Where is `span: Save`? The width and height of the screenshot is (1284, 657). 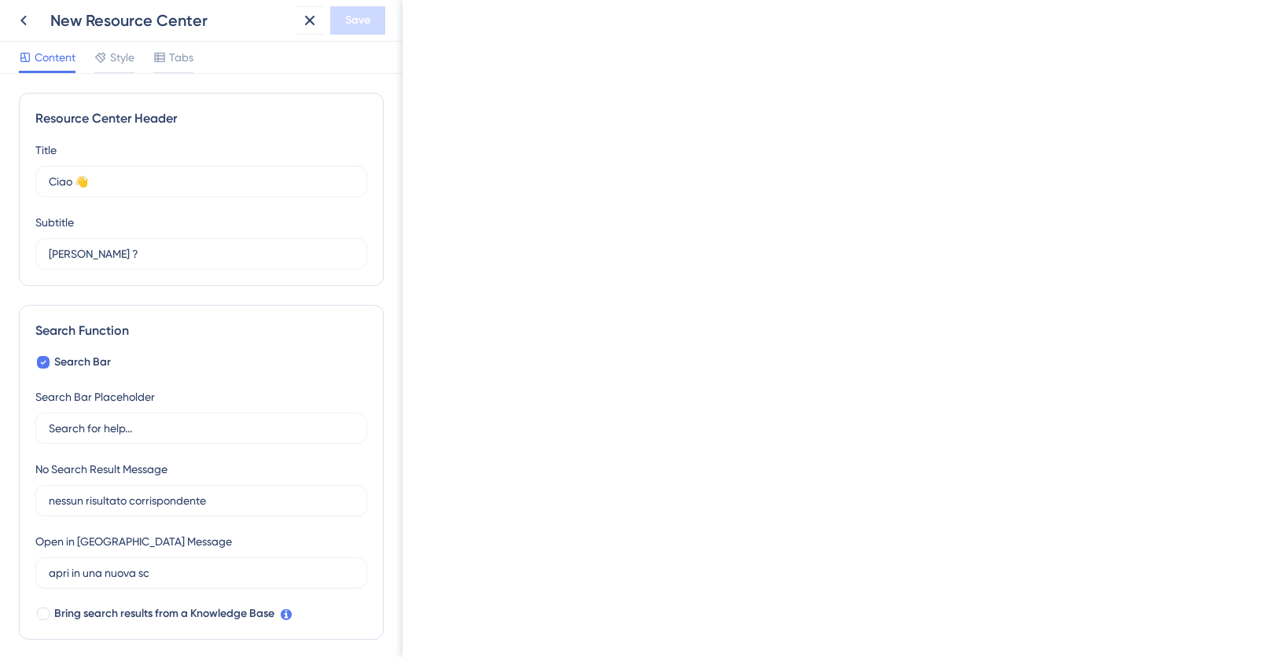 span: Save is located at coordinates (358, 20).